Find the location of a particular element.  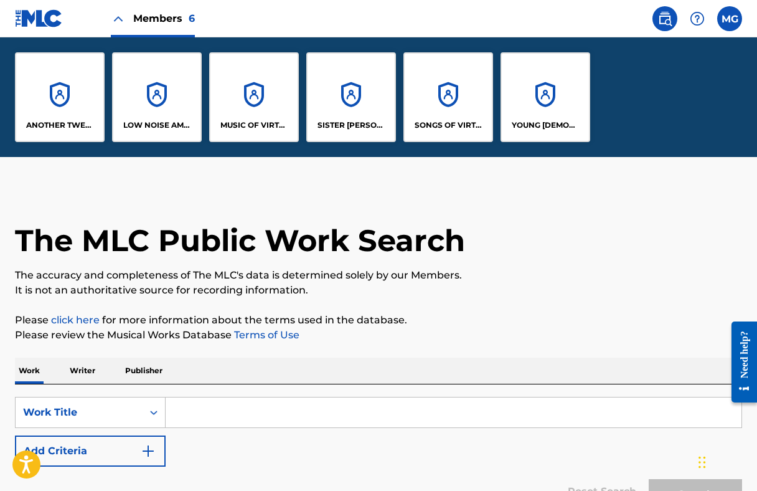

a: Public Search is located at coordinates (665, 19).